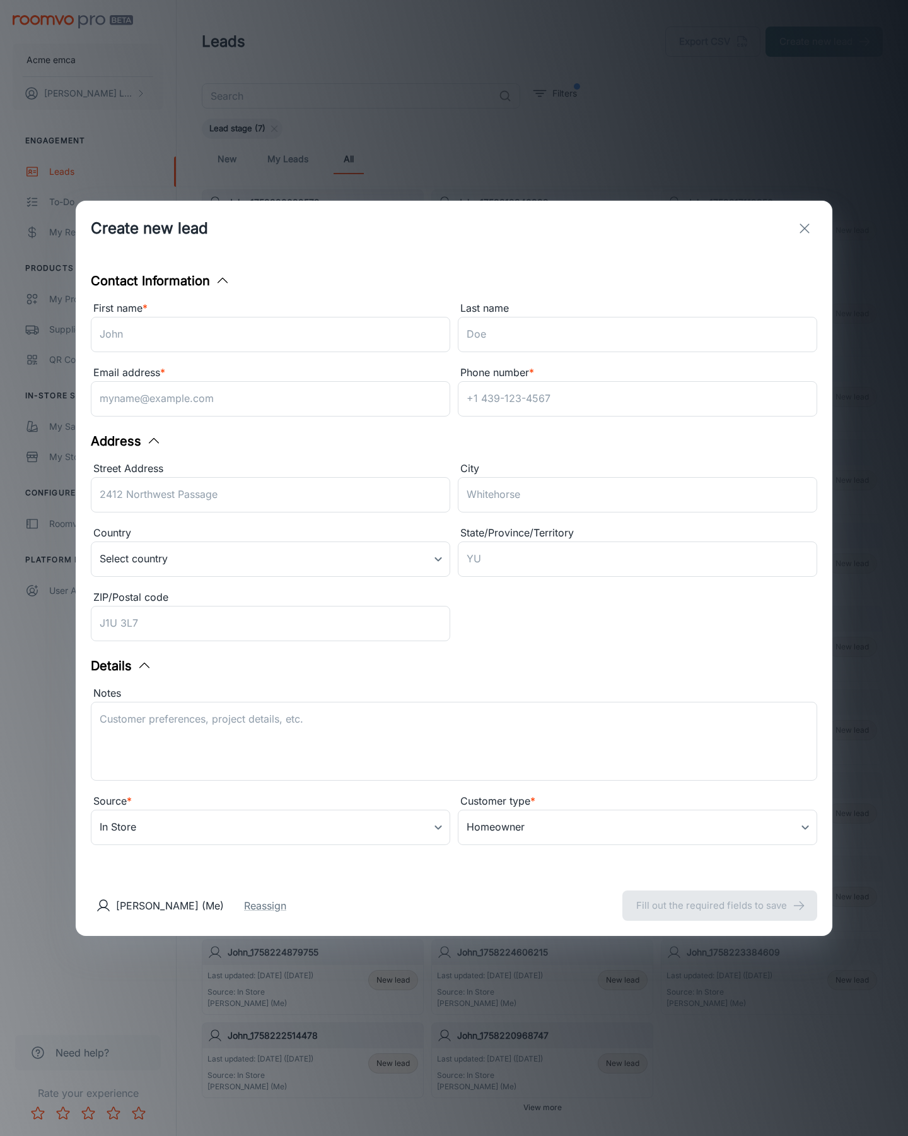  Describe the element at coordinates (454, 693) in the screenshot. I see `div: Notes` at that location.